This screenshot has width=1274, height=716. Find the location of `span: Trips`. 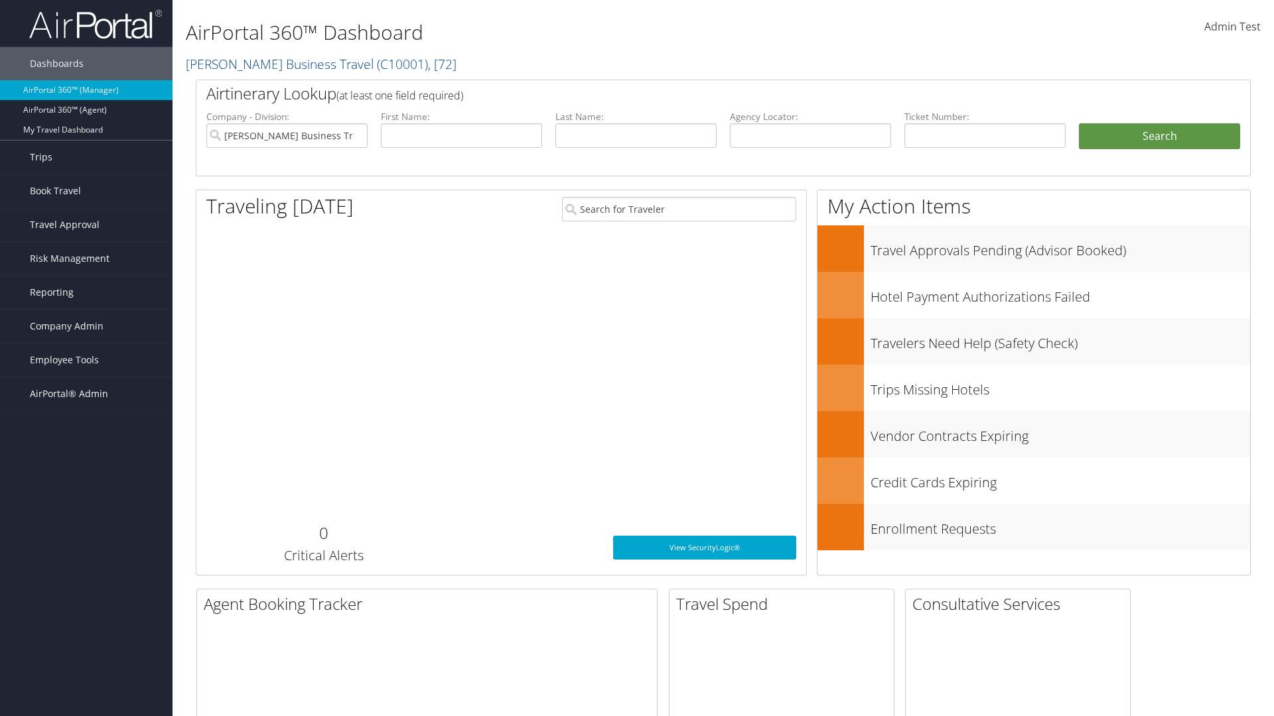

span: Trips is located at coordinates (41, 157).